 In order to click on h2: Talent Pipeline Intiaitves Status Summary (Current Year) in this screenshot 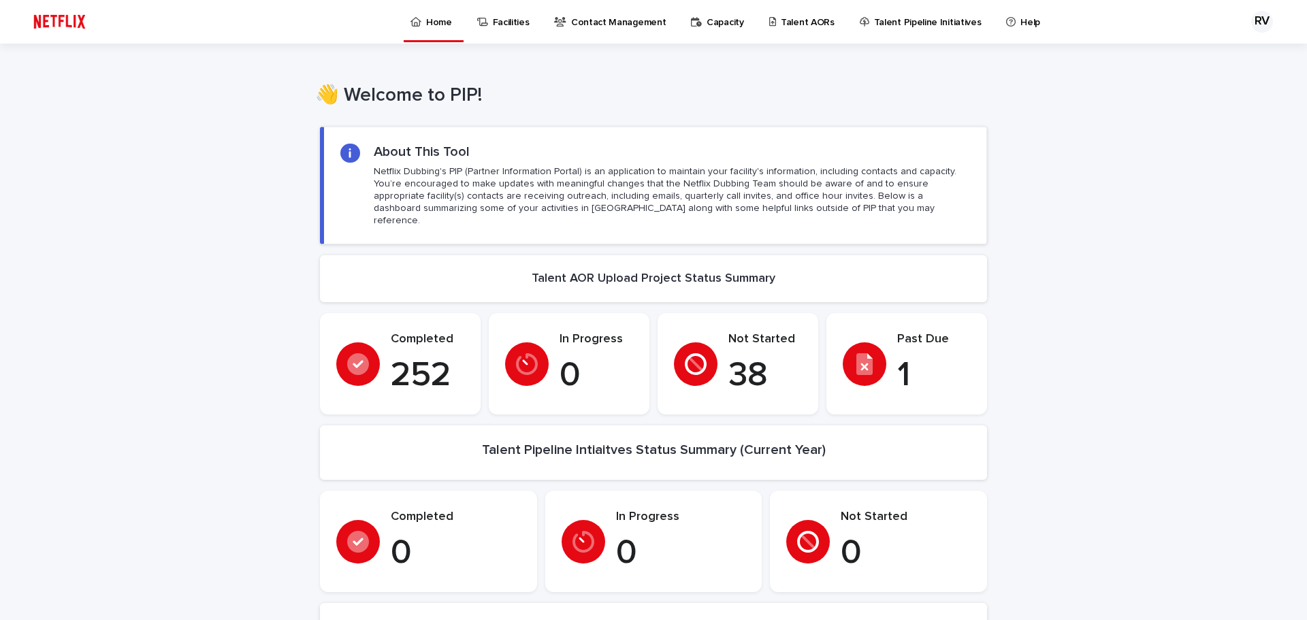, I will do `click(653, 450)`.